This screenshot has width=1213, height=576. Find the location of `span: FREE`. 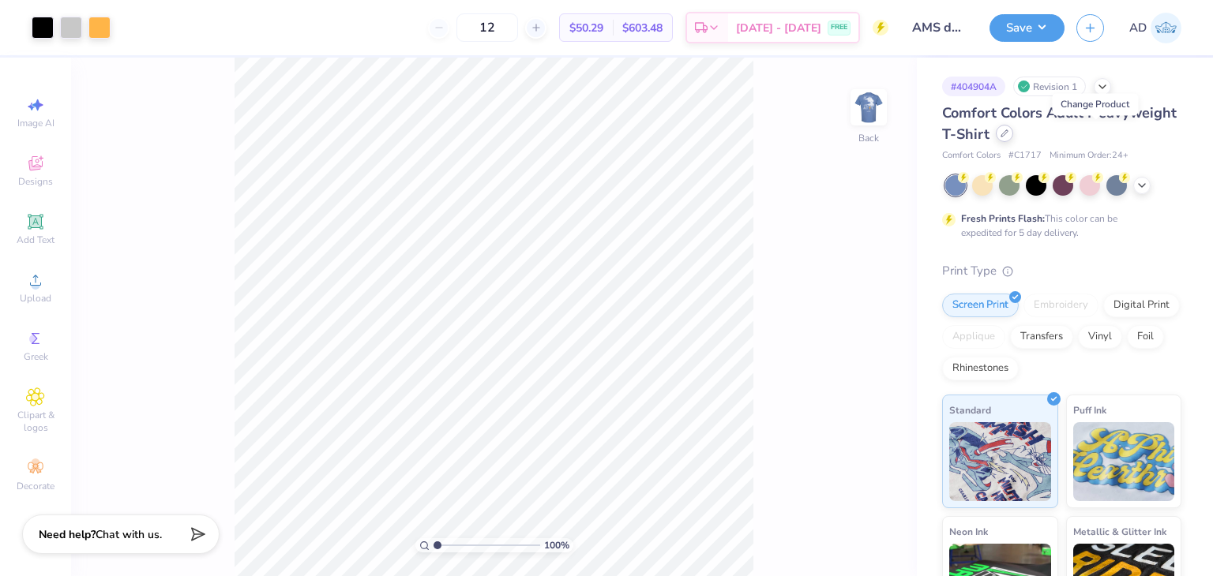

span: FREE is located at coordinates (839, 28).